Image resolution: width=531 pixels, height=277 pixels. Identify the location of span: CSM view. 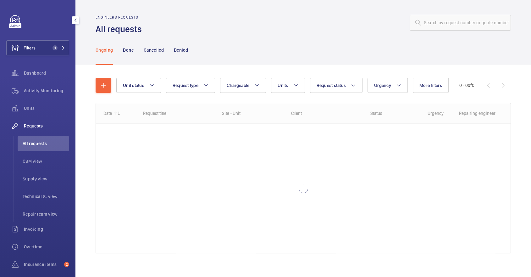
(46, 161).